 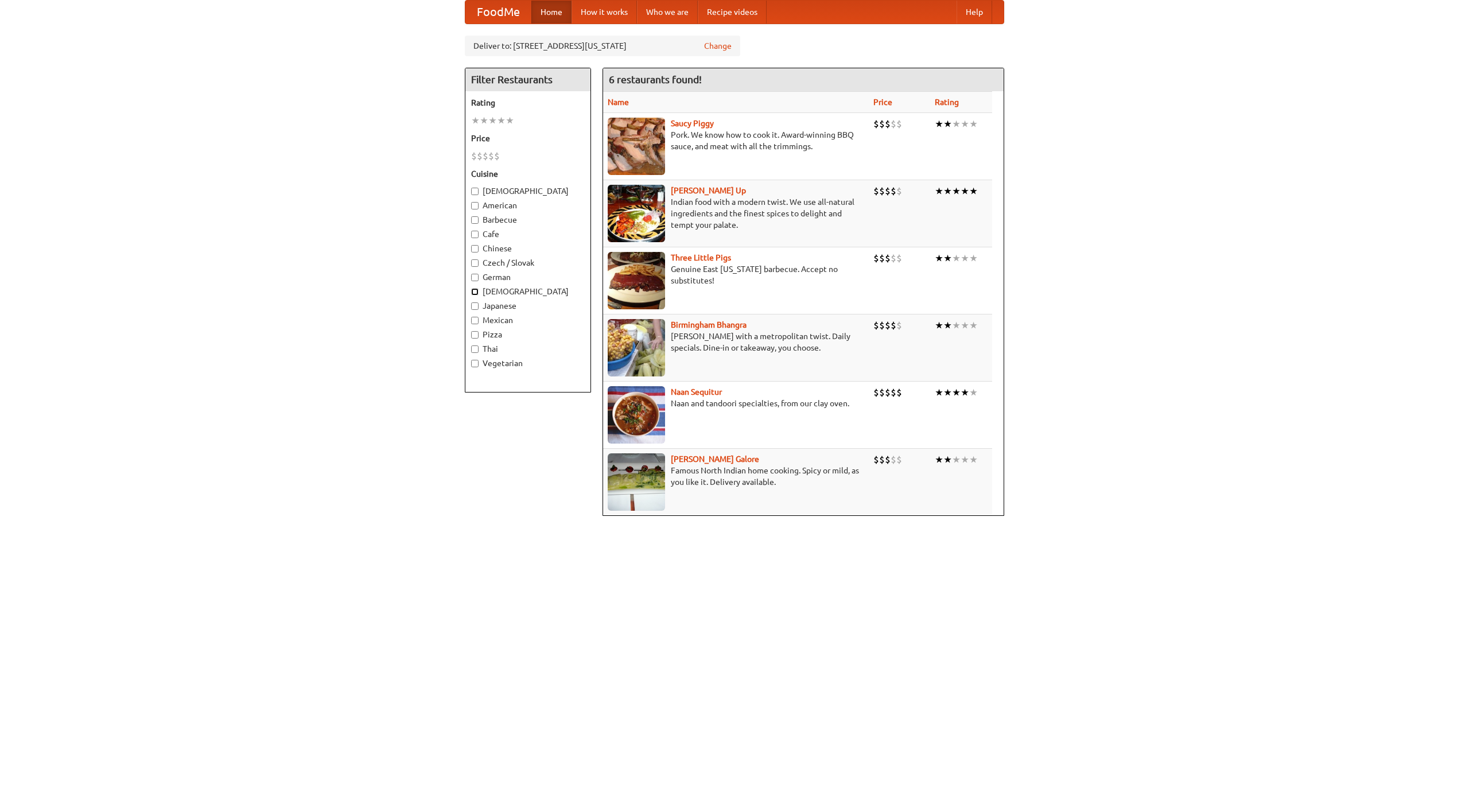 I want to click on label: German, so click(x=528, y=277).